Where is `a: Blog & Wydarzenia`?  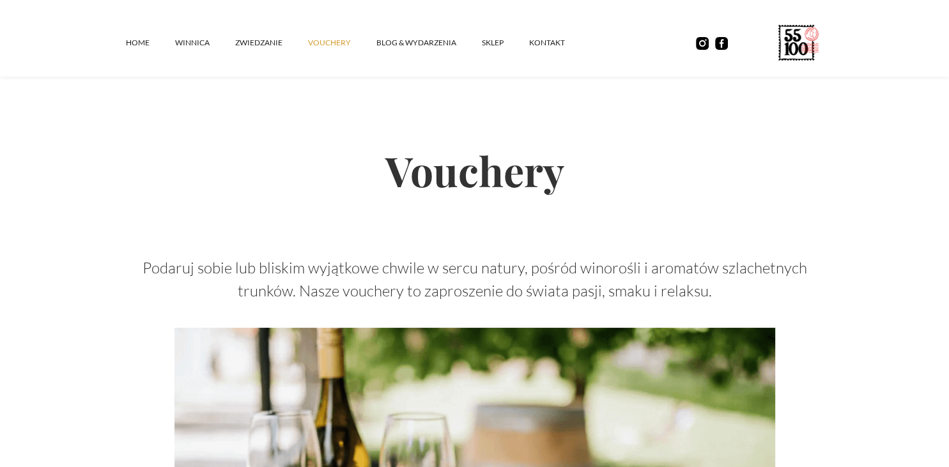
a: Blog & Wydarzenia is located at coordinates (429, 43).